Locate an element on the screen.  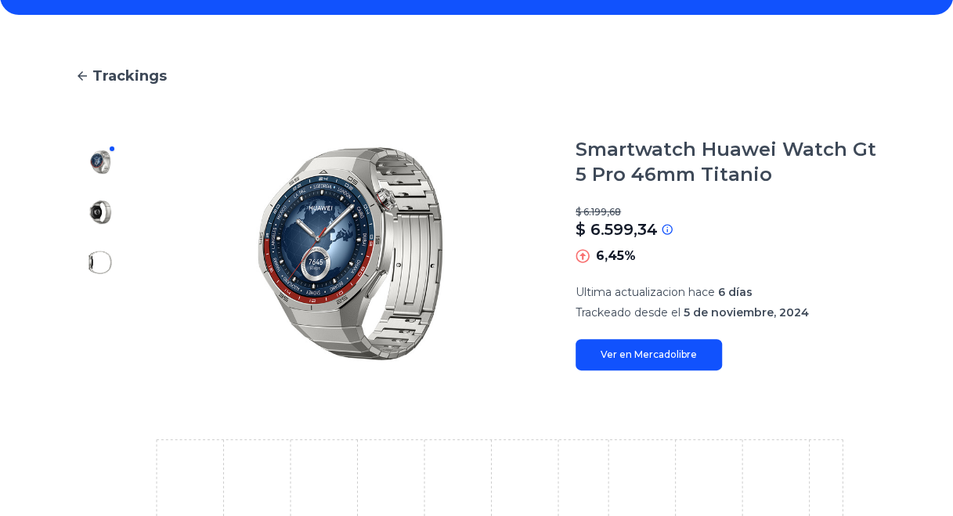
span: Trackings is located at coordinates (129, 76).